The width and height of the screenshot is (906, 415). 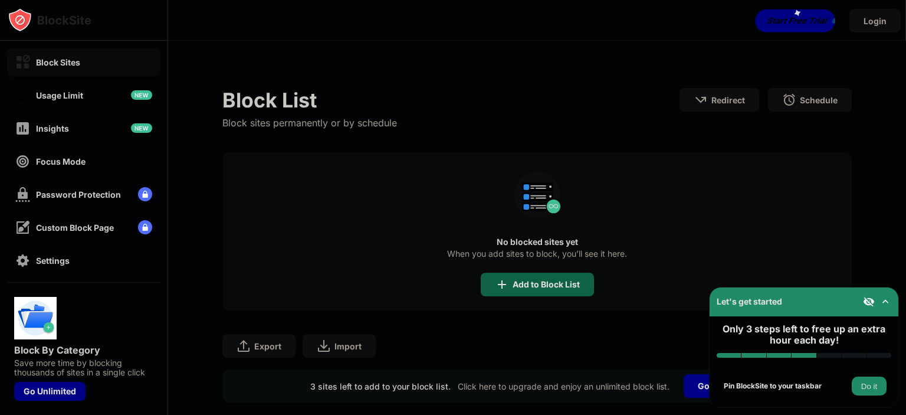 What do you see at coordinates (84, 350) in the screenshot?
I see `div: Block By Category` at bounding box center [84, 350].